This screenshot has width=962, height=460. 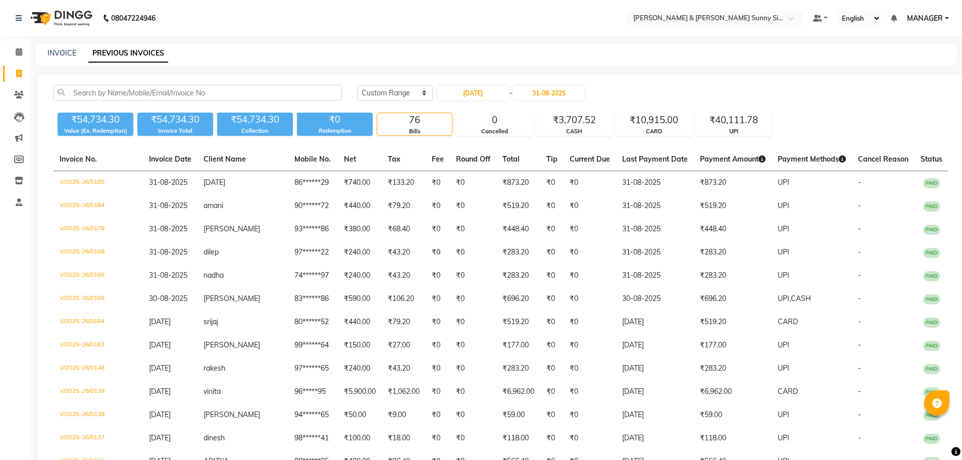 I want to click on td: ₹1,062.00, so click(x=403, y=392).